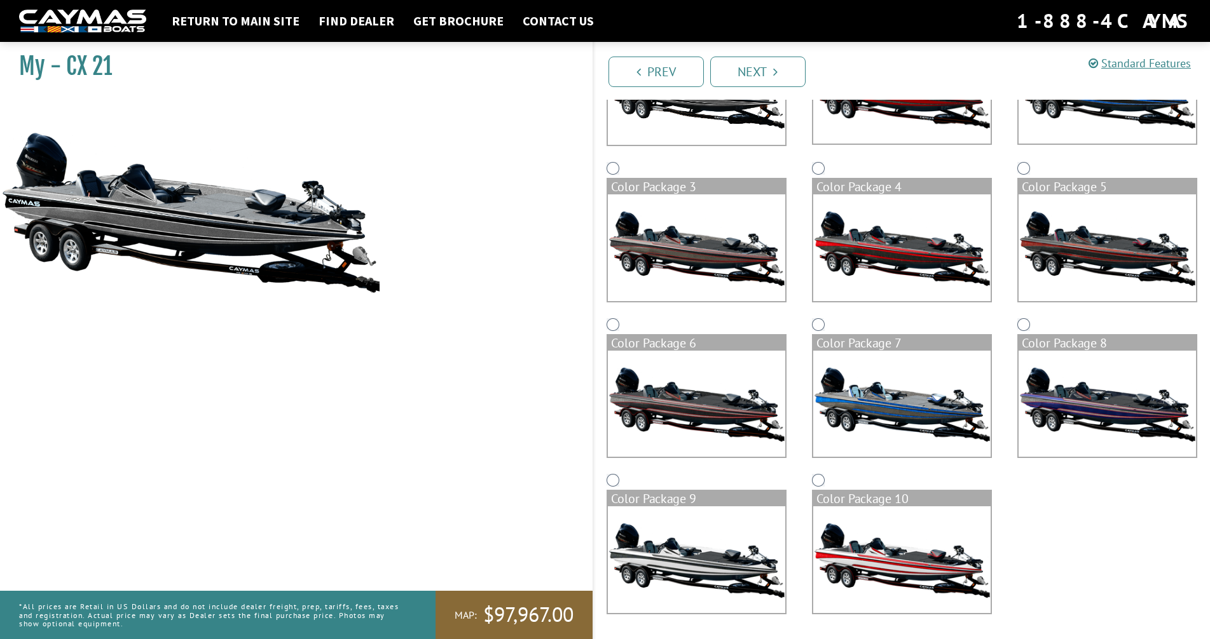 The image size is (1210, 639). Describe the element at coordinates (901, 247) in the screenshot. I see `img: color_package_335.png` at that location.